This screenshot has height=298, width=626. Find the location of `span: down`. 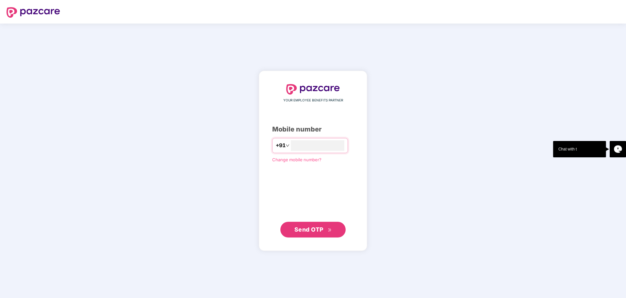

span: down is located at coordinates (288, 145).